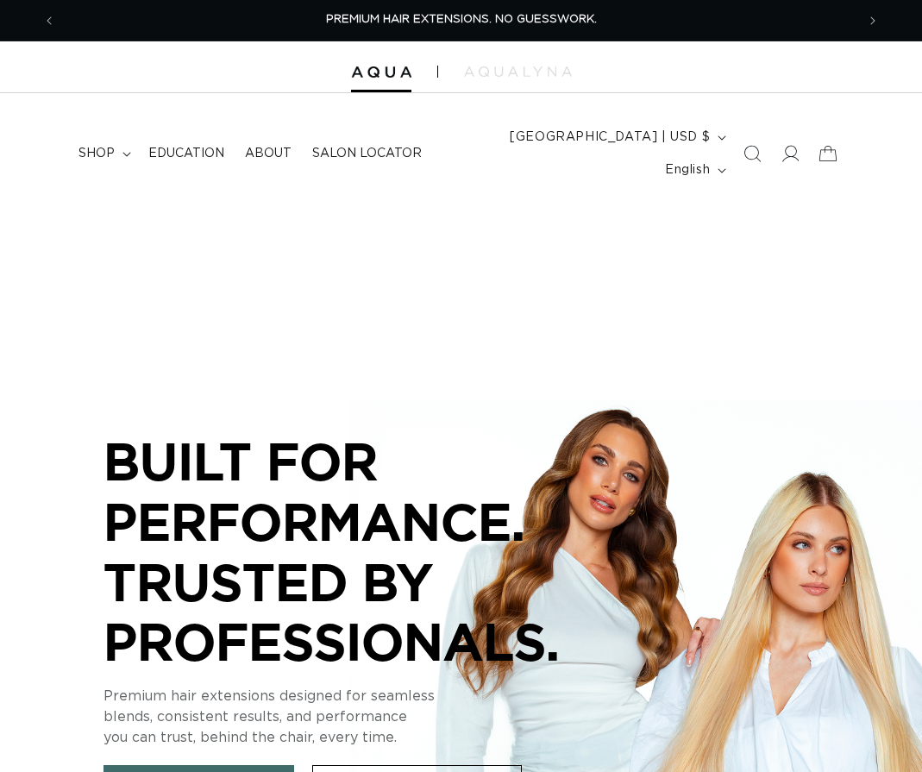 The width and height of the screenshot is (922, 772). I want to click on img: Aqua Hair Extensions, so click(381, 72).